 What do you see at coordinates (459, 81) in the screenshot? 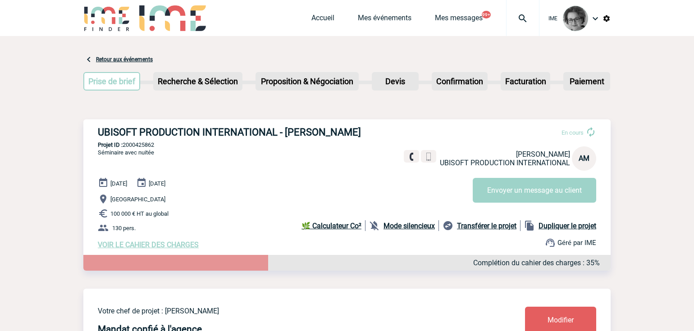
I see `p: Confirmation` at bounding box center [459, 81].